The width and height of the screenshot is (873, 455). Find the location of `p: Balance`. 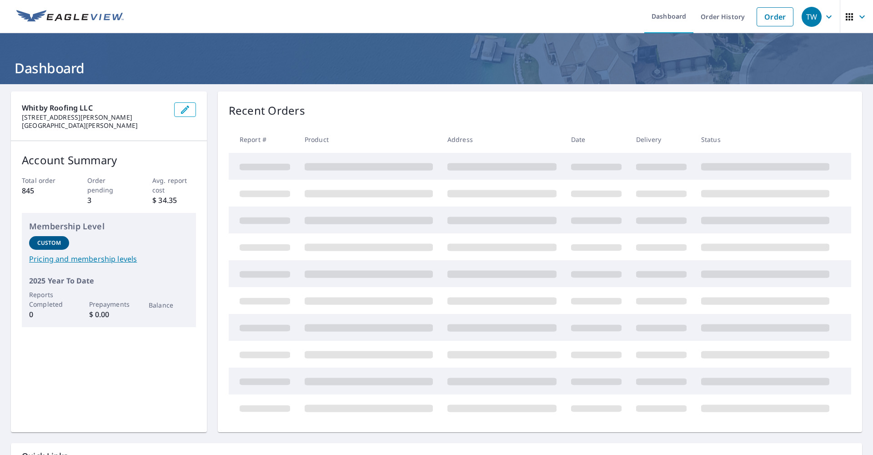

p: Balance is located at coordinates (169, 305).